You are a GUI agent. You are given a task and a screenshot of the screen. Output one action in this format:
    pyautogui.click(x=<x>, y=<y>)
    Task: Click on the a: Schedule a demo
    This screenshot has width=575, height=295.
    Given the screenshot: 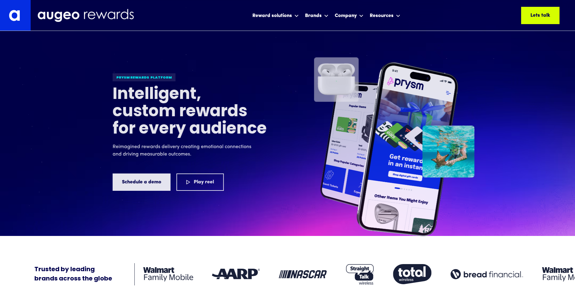 What is the action you would take?
    pyautogui.click(x=141, y=182)
    